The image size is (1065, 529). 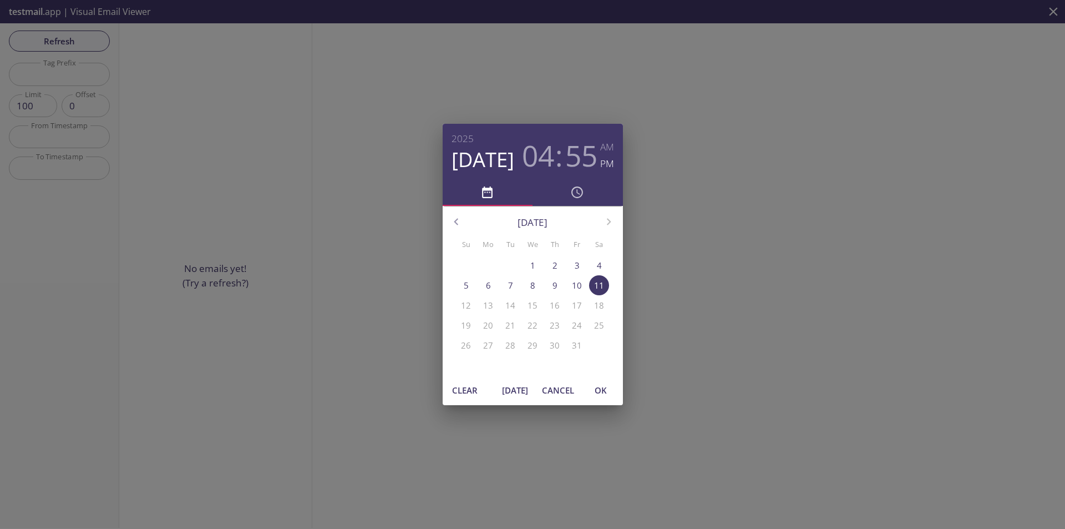 I want to click on h6: 2025, so click(x=463, y=139).